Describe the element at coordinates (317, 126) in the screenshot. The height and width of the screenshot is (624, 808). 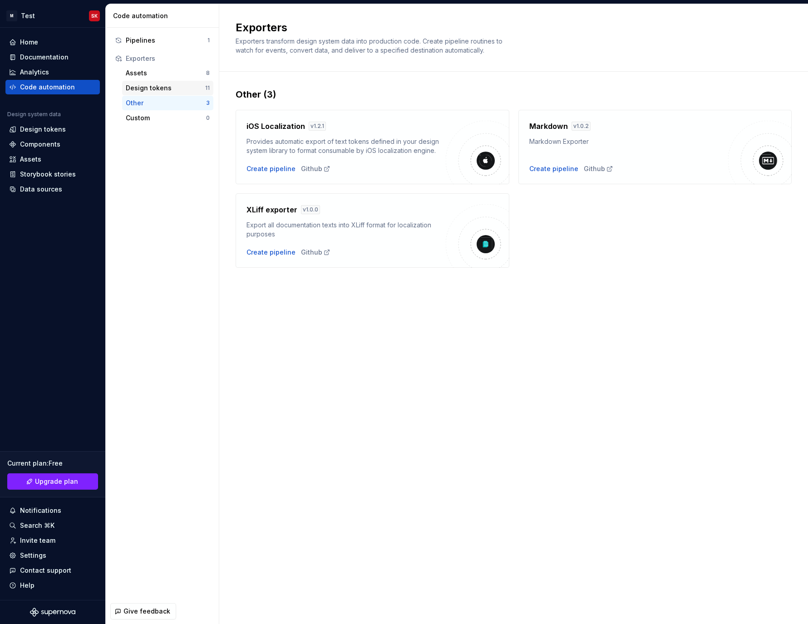
I see `div: v 1.2.1` at that location.